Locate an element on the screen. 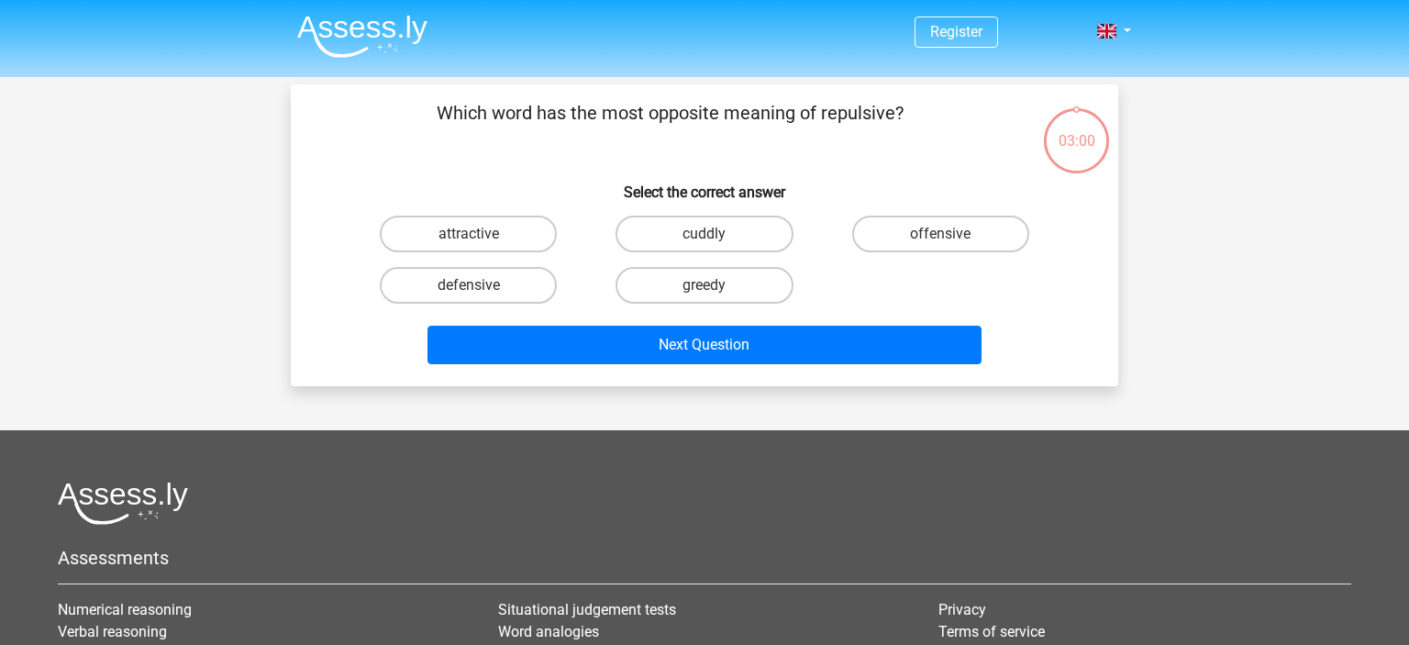 This screenshot has height=645, width=1409. label: attractive is located at coordinates (468, 234).